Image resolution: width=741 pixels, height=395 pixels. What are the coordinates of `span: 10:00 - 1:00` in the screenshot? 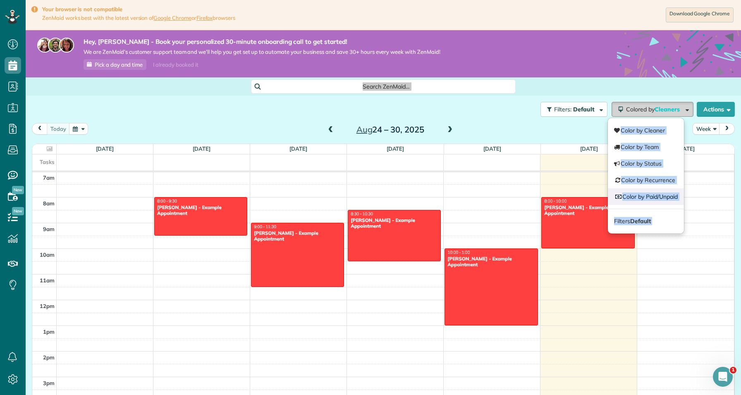 It's located at (459, 252).